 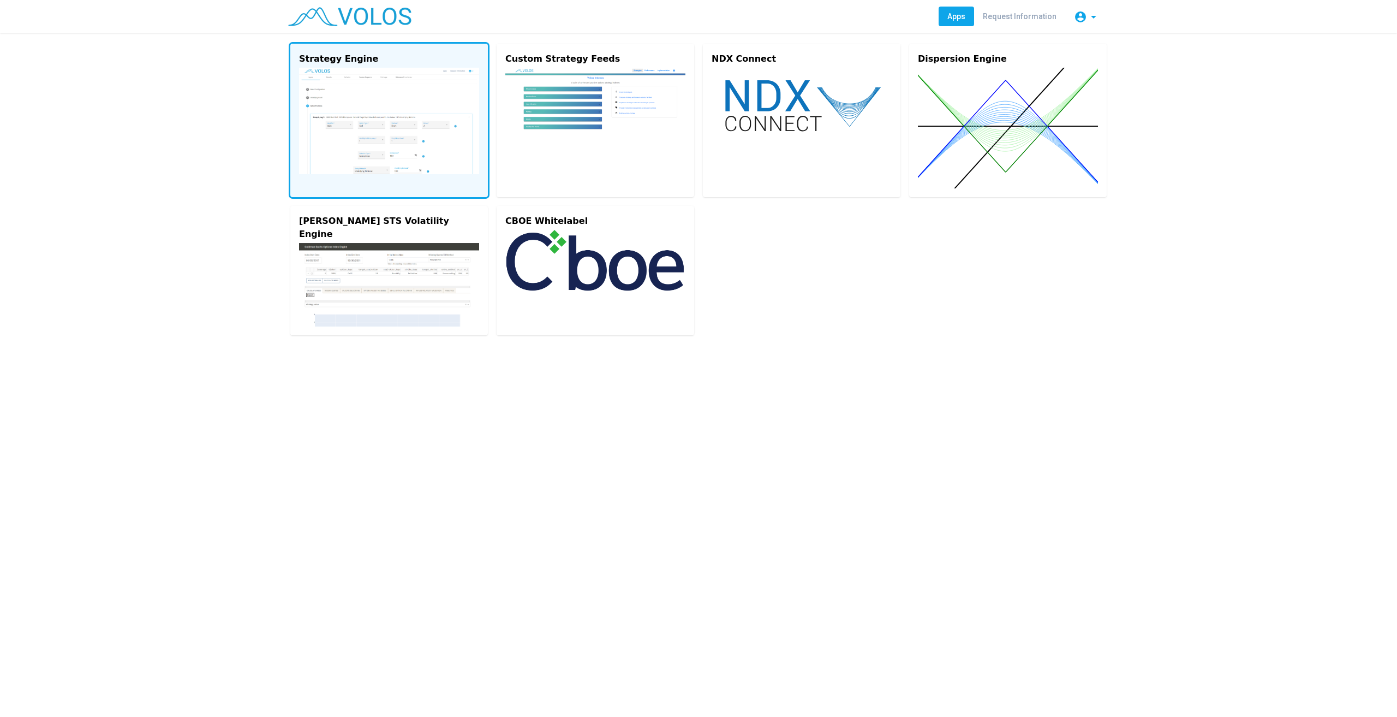 What do you see at coordinates (1008, 128) in the screenshot?
I see `img: dispersion.svg` at bounding box center [1008, 128].